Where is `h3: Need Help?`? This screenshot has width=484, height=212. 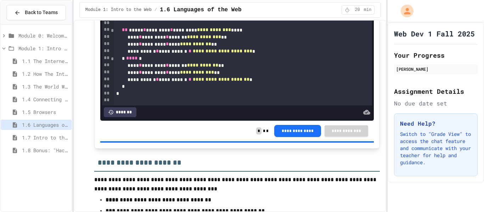 h3: Need Help? is located at coordinates (435, 124).